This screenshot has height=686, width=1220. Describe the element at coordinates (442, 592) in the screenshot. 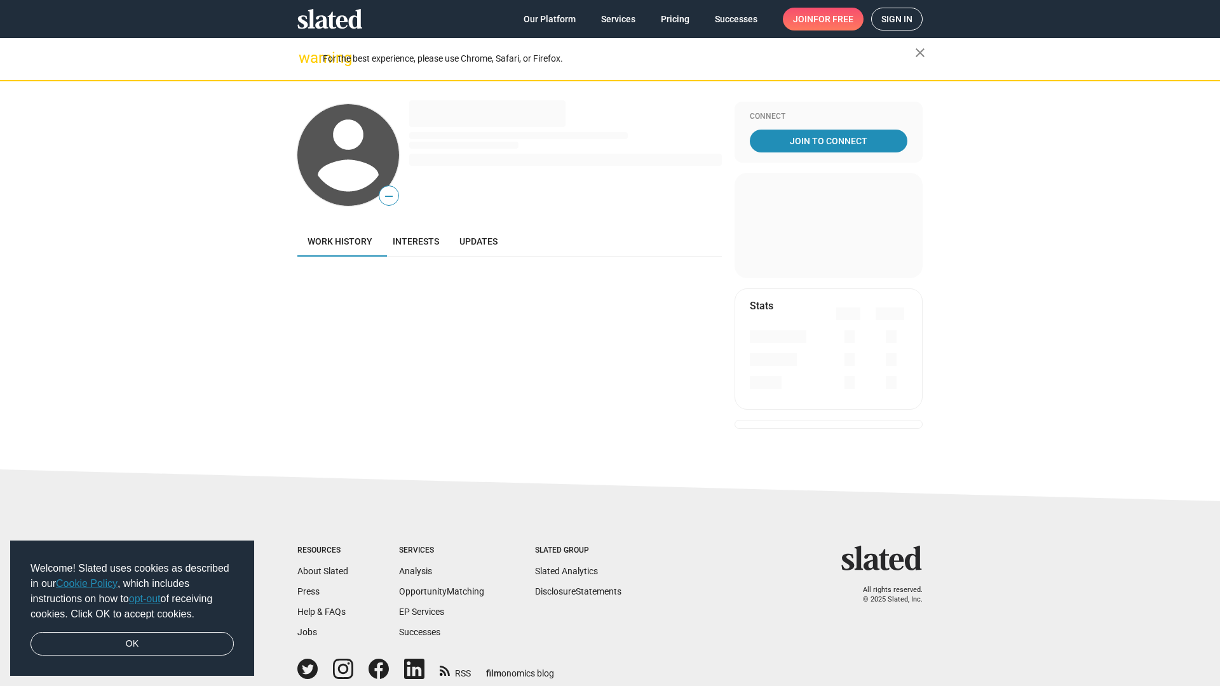

I see `a: OpportunityMatching` at that location.